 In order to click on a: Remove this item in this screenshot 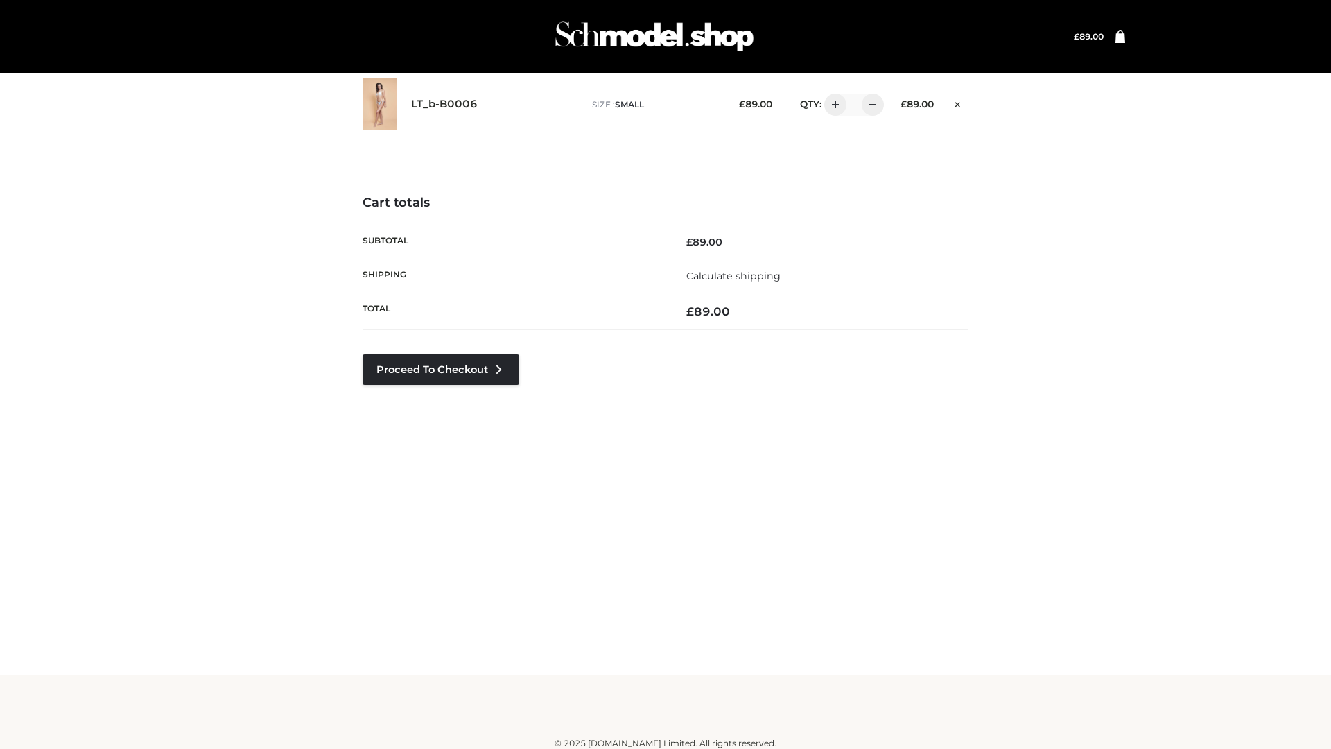, I will do `click(958, 103)`.